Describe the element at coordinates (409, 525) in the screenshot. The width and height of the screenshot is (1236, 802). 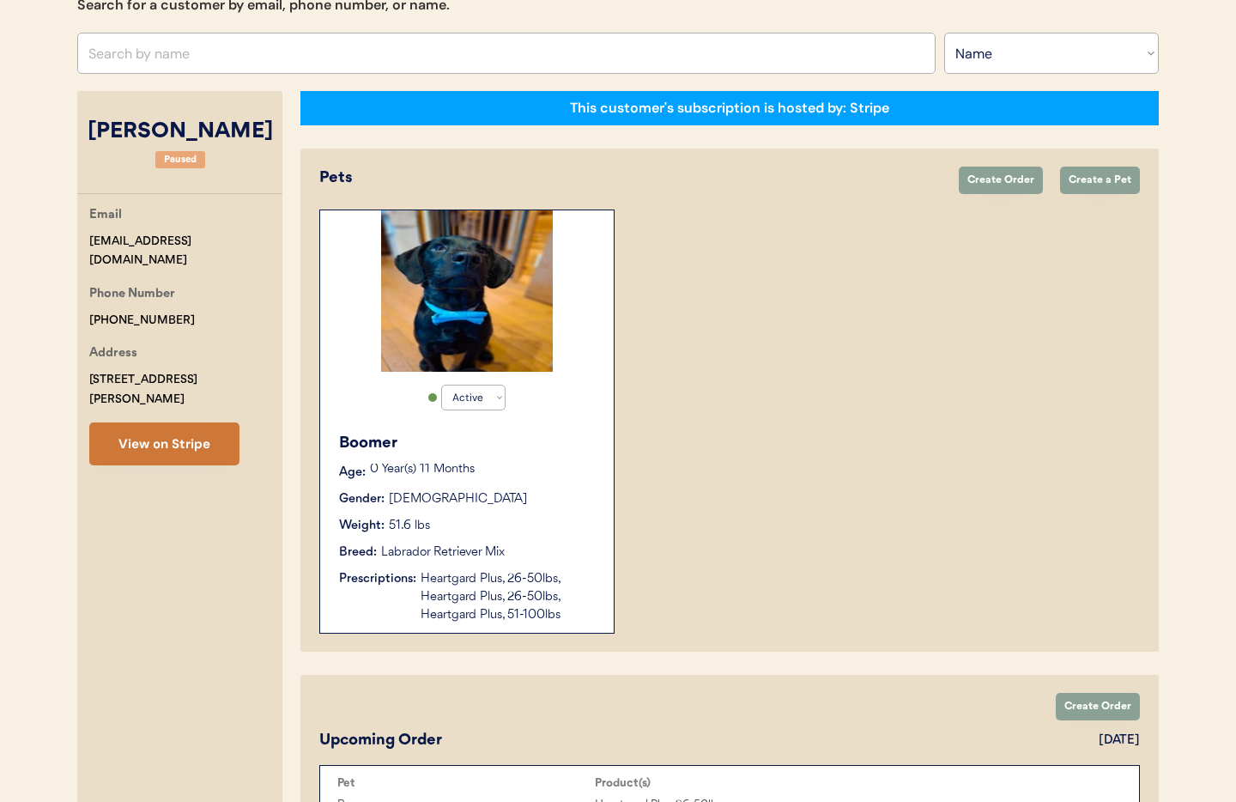
I see `div: 51.6 lbs` at that location.